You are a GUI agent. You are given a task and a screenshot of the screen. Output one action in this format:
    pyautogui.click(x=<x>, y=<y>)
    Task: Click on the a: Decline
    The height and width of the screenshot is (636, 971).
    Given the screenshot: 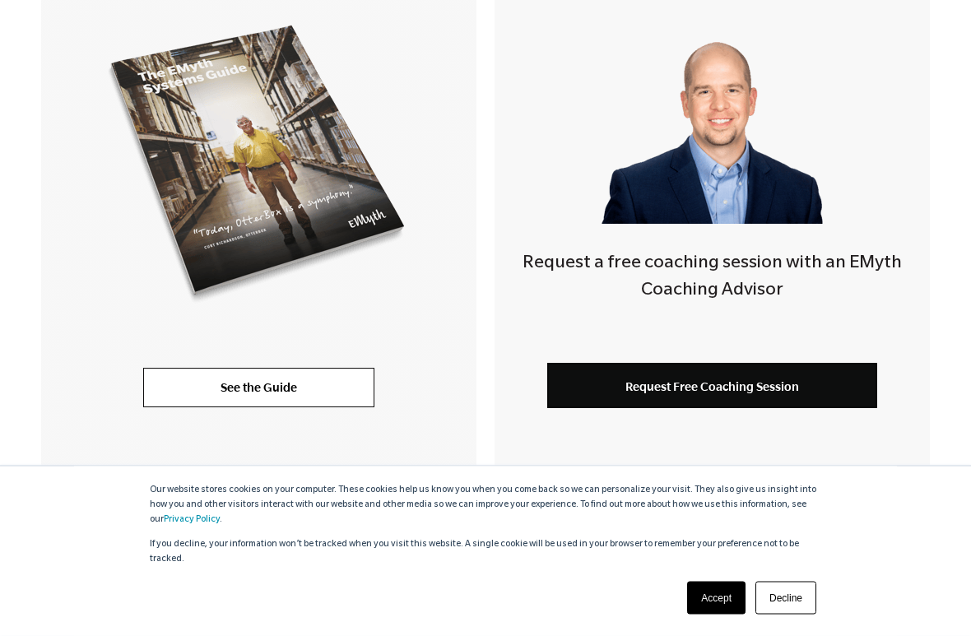 What is the action you would take?
    pyautogui.click(x=786, y=598)
    